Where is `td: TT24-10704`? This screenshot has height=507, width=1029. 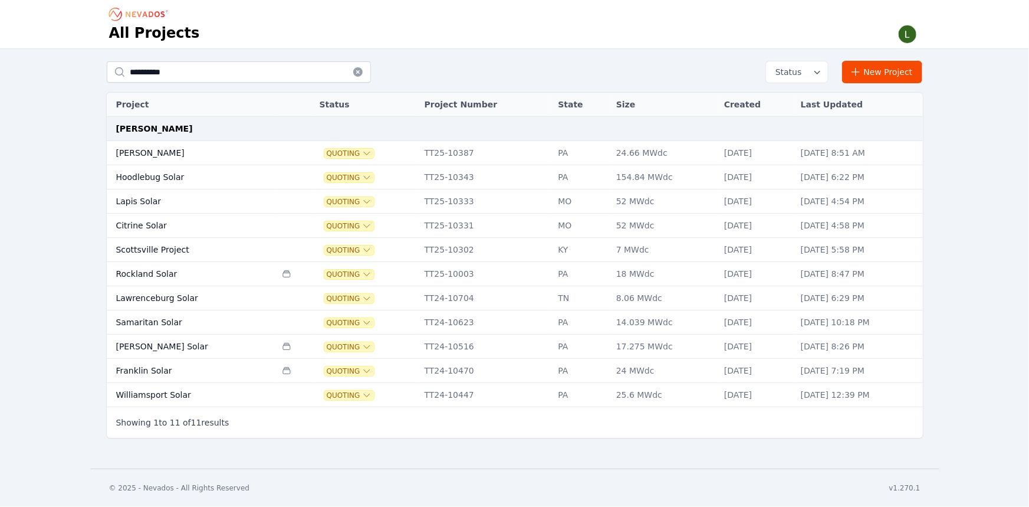
td: TT24-10704 is located at coordinates (485, 298).